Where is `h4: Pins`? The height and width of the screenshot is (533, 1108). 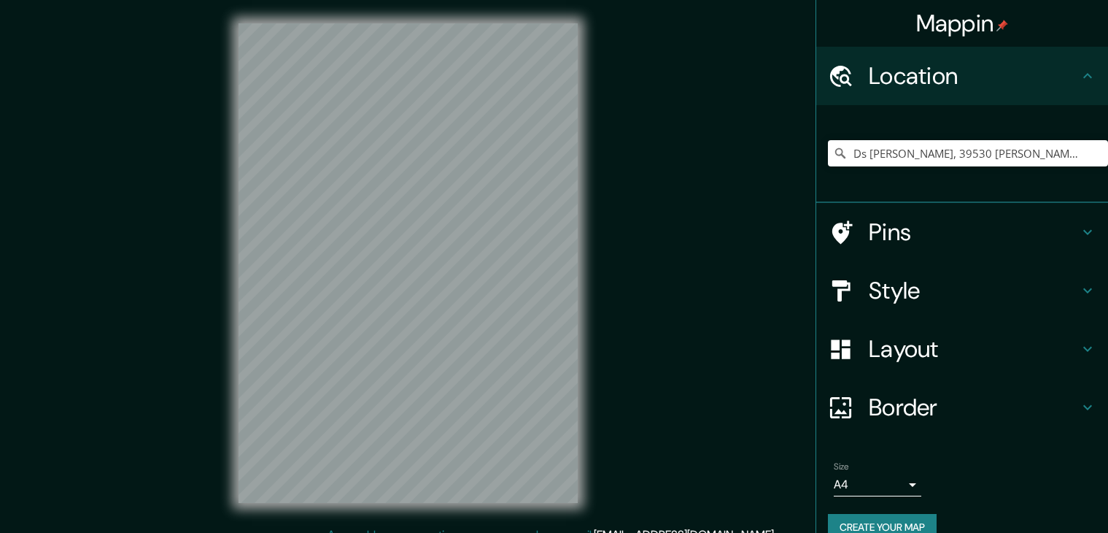
h4: Pins is located at coordinates (974, 232).